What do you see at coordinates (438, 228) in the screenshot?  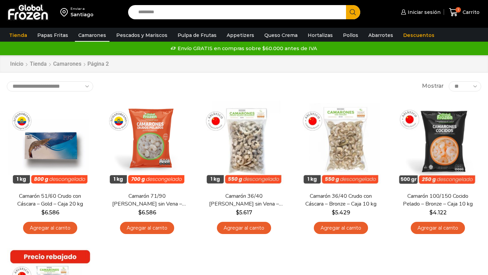 I see `a: Agregar al carrito: “Camarón 100/150 Cocido Pelado - Bronze - Caja 10 kg”` at bounding box center [438, 228].